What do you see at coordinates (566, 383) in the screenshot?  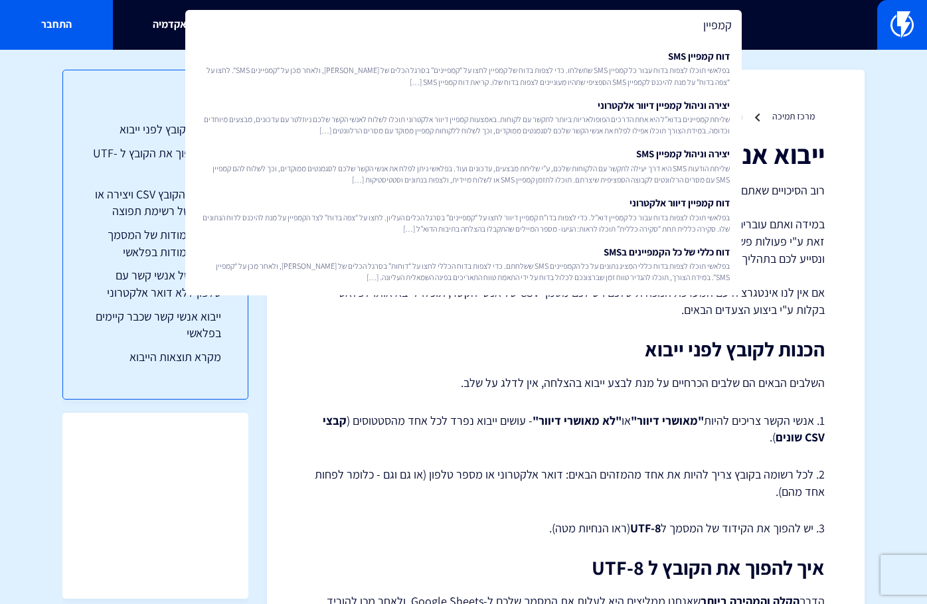 I see `p: השלבים הבאים הם שלבים הכרחיים על מנת לבצע ייבוא בהצלחה, אין לדלג על שלב.` at bounding box center [566, 383].